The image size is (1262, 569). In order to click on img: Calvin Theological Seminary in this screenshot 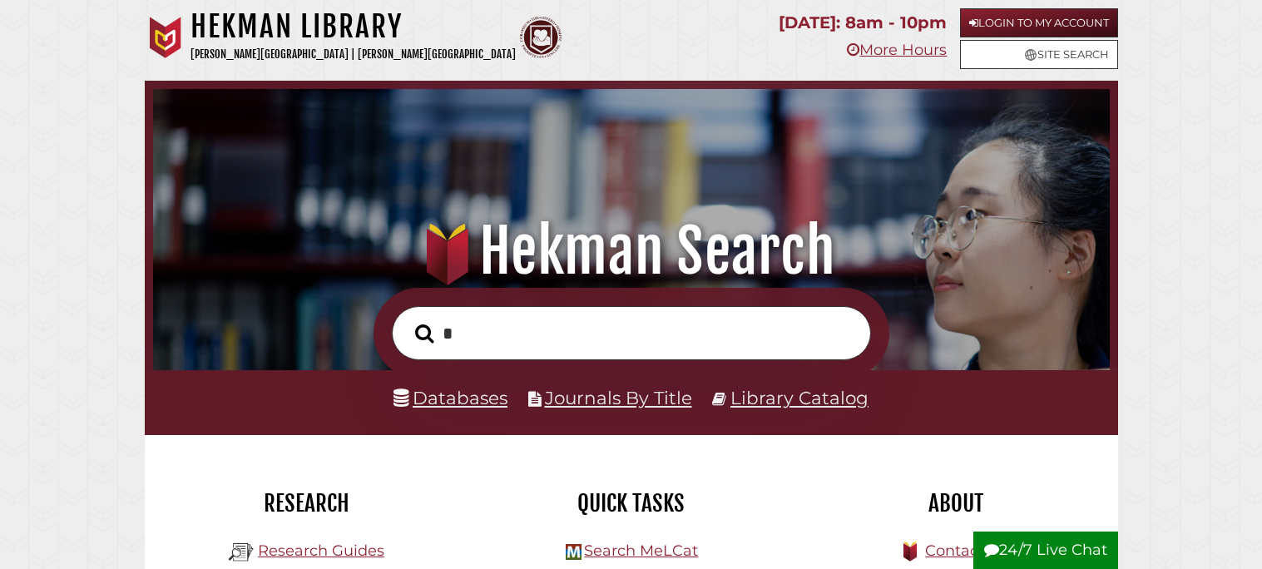, I will do `click(541, 37)`.